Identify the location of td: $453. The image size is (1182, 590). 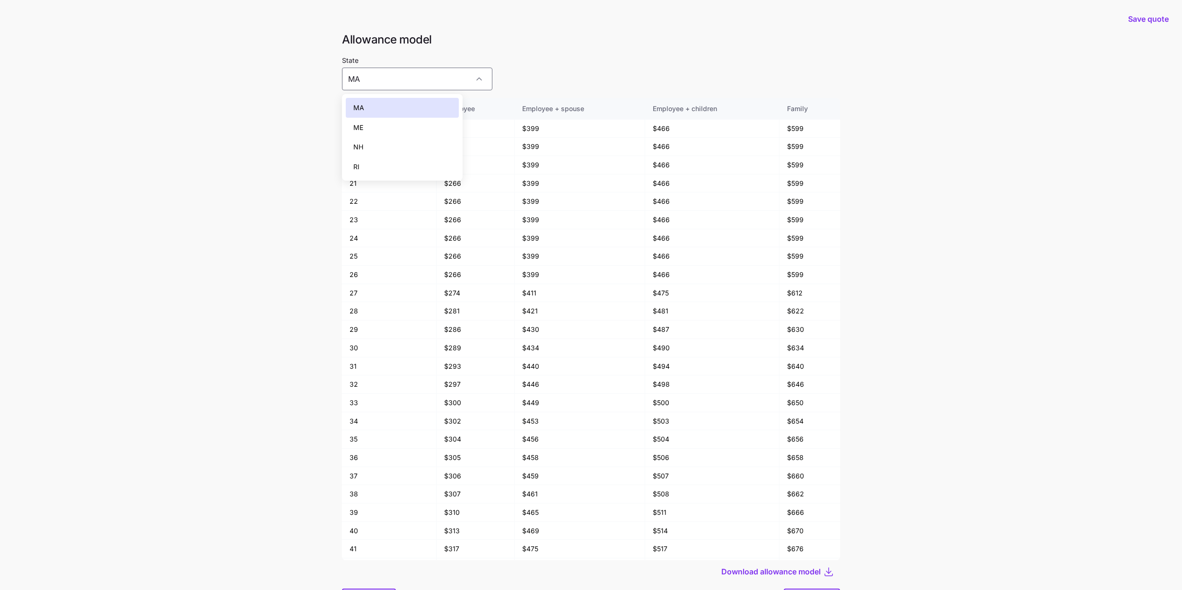
(580, 421).